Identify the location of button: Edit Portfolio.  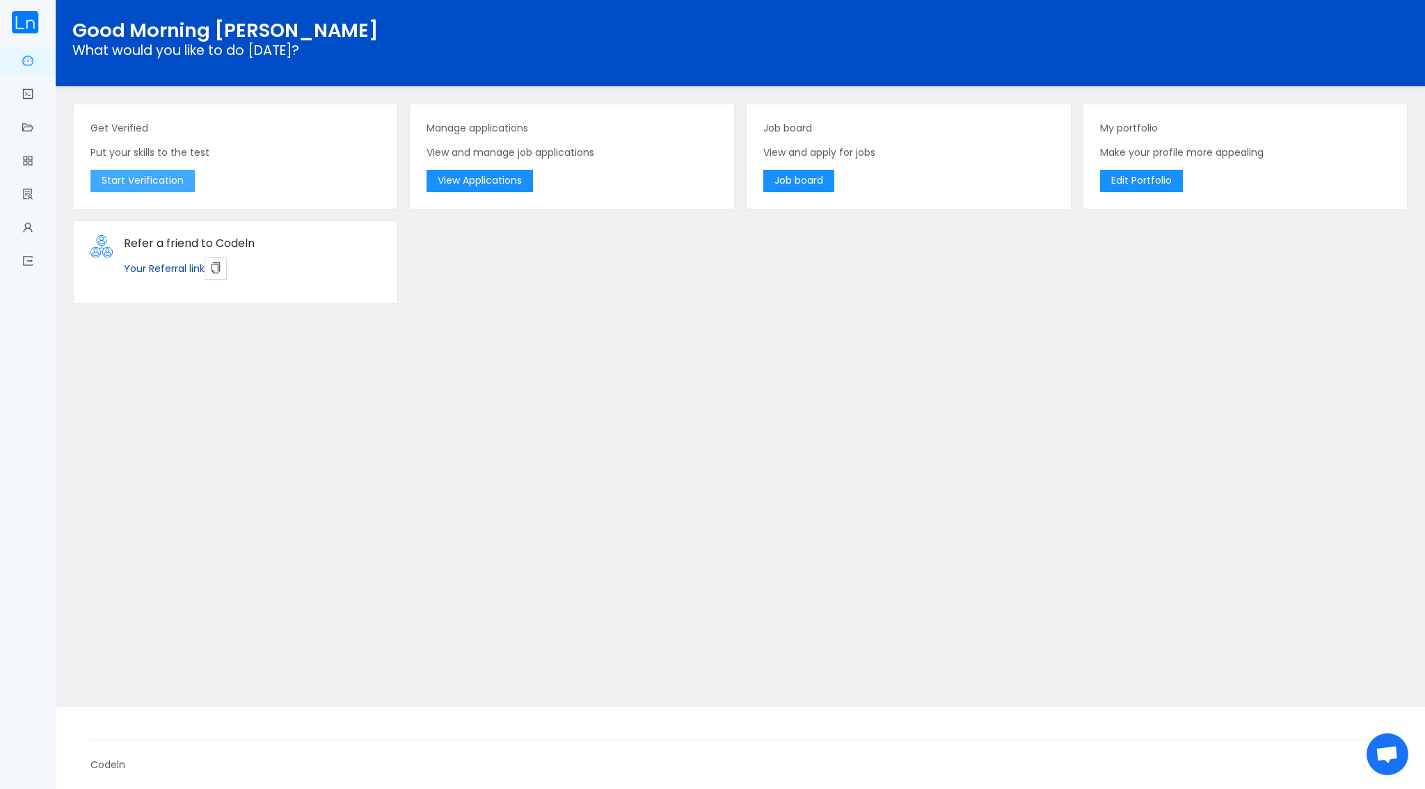
(1141, 181).